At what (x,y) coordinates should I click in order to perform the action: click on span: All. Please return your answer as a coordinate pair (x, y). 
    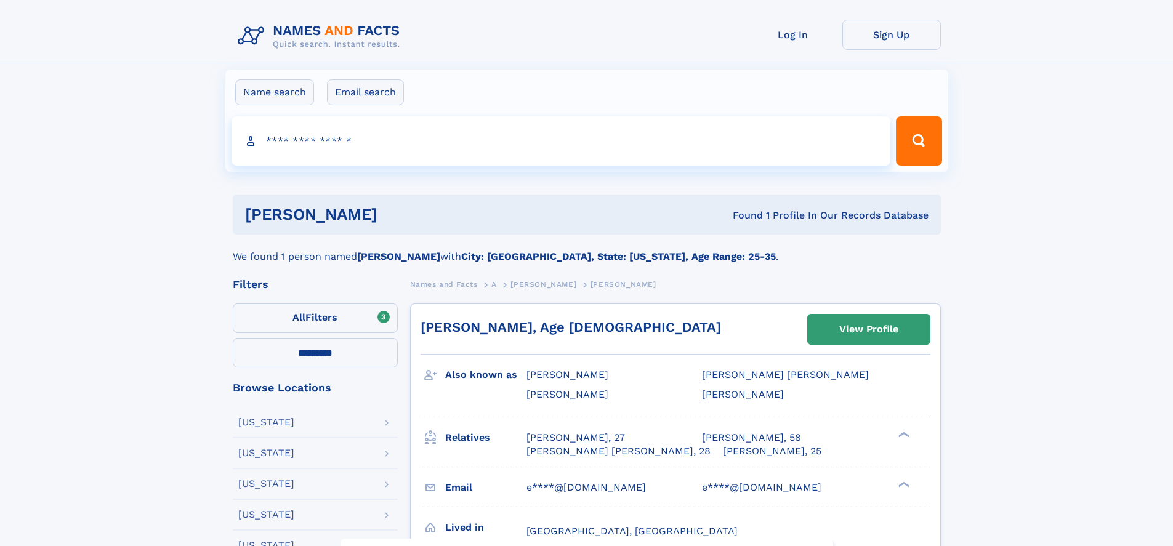
    Looking at the image, I should click on (299, 317).